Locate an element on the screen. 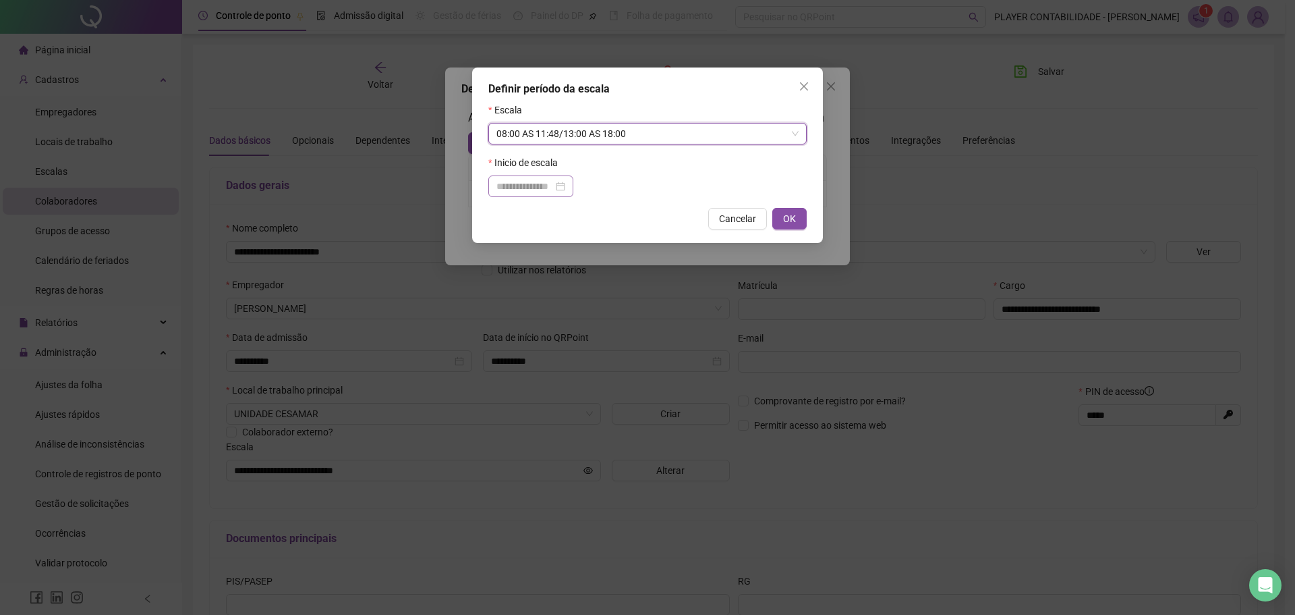 The height and width of the screenshot is (615, 1295). span: close is located at coordinates (804, 86).